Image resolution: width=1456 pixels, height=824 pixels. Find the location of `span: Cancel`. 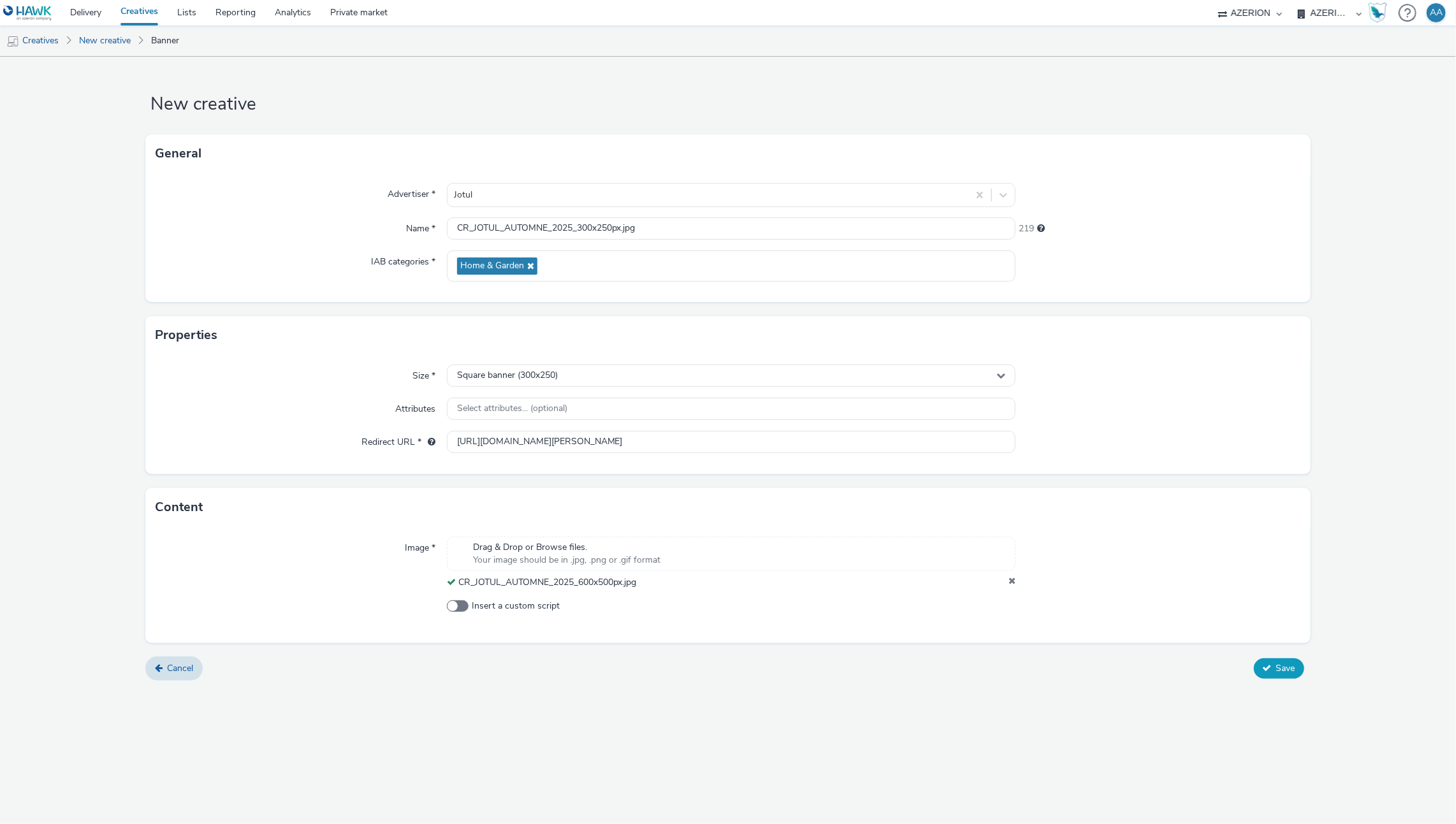

span: Cancel is located at coordinates (180, 668).